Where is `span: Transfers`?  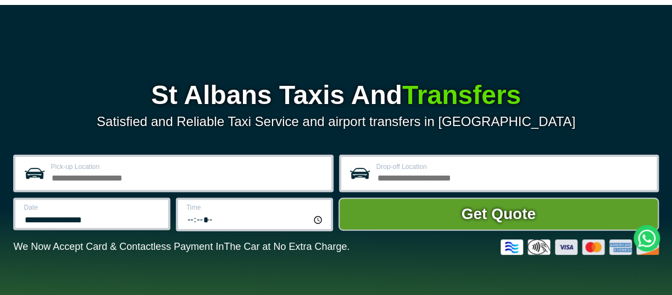 span: Transfers is located at coordinates (462, 95).